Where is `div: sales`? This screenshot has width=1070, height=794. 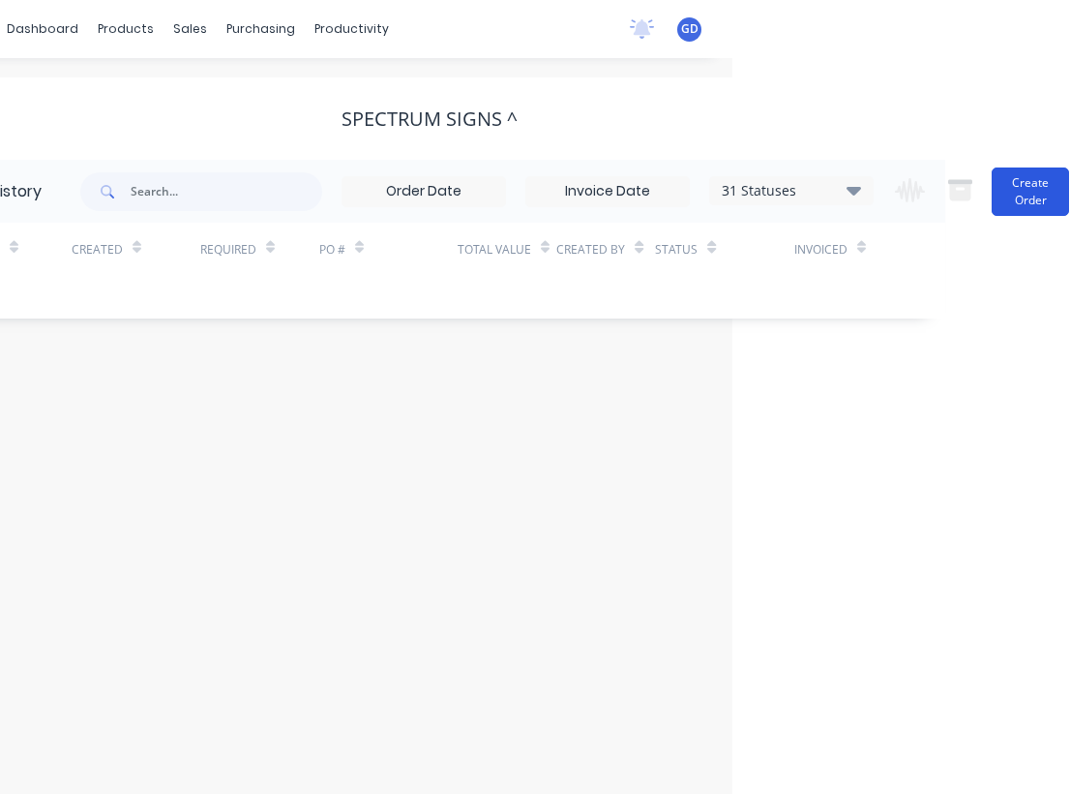
div: sales is located at coordinates (190, 29).